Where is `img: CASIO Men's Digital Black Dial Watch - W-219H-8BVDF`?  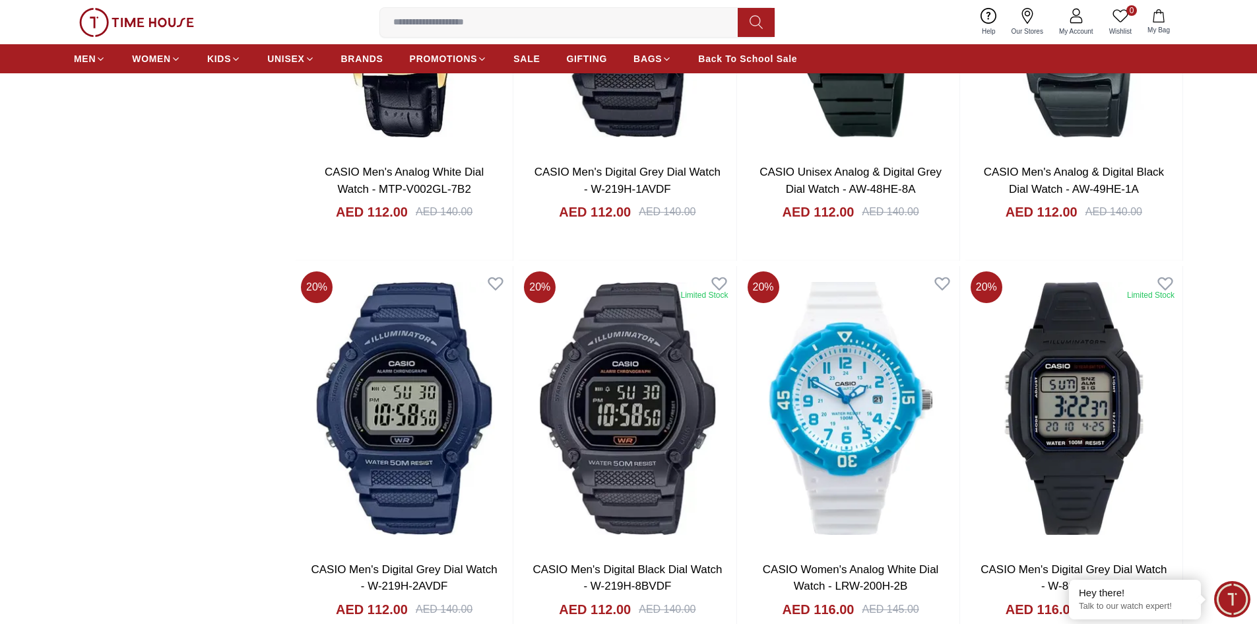
img: CASIO Men's Digital Black Dial Watch - W-219H-8BVDF is located at coordinates (627, 408).